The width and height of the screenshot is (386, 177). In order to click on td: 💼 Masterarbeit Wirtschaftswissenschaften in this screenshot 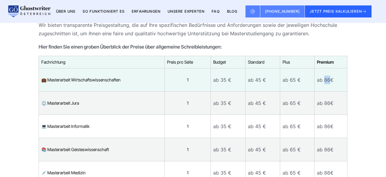, I will do `click(102, 80)`.